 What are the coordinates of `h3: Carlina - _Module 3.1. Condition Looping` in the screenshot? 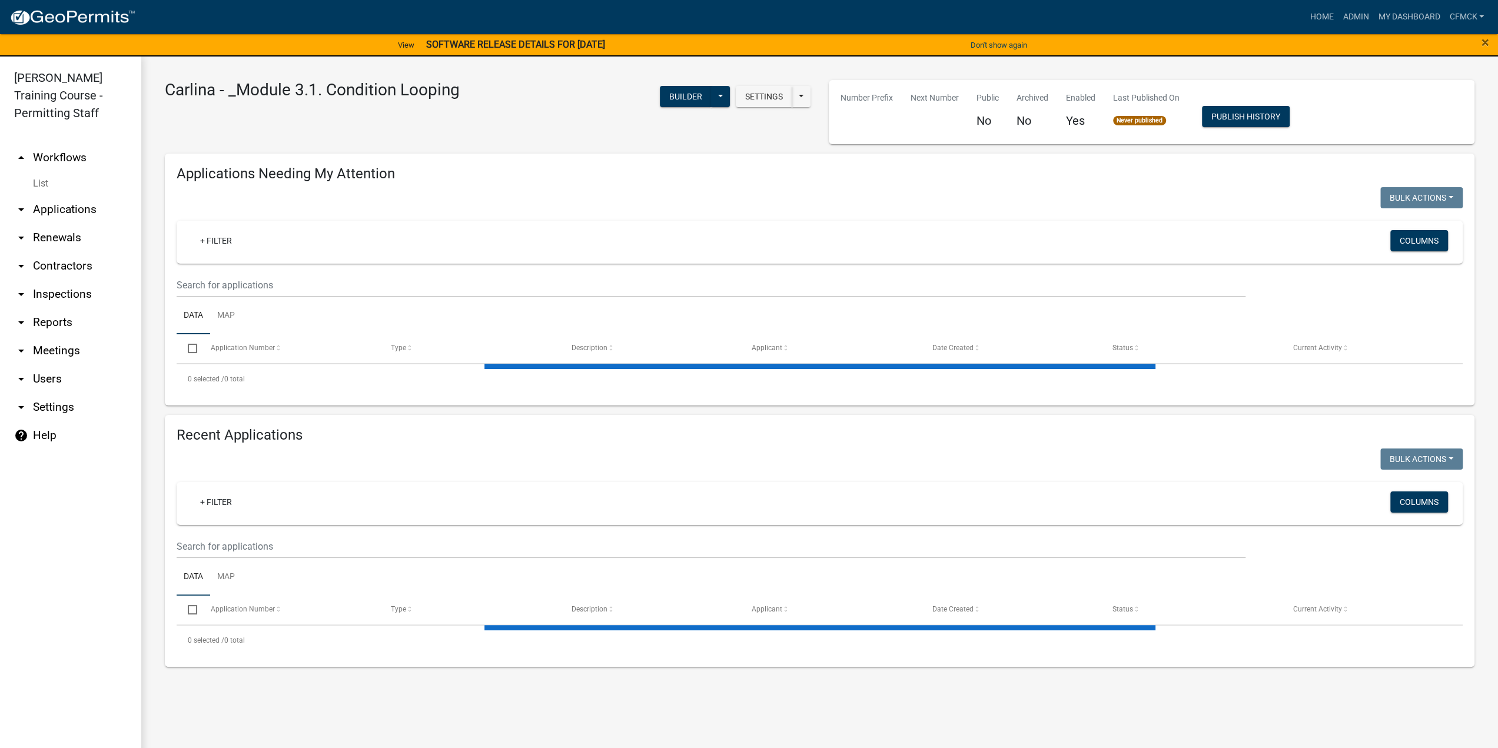 It's located at (312, 90).